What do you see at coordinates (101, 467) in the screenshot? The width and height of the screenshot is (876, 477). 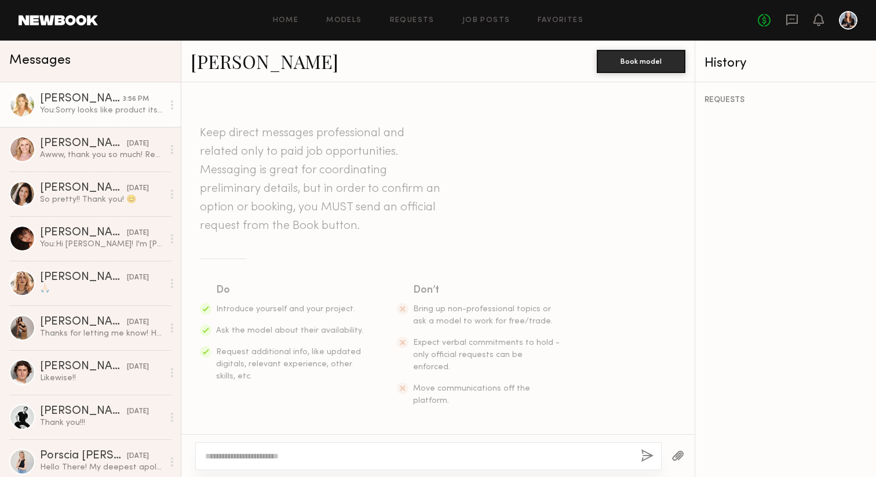 I see `div: Hello There! My deepest apologies for not getting back to you sooner! I hope you were able to fin...` at bounding box center [101, 467].